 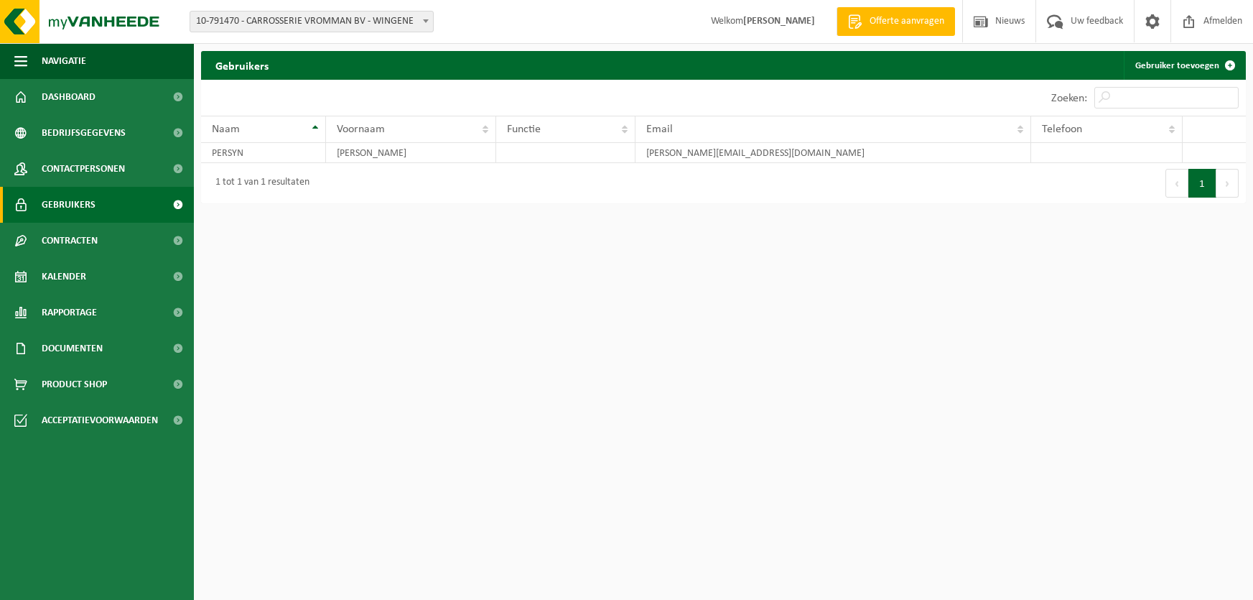 What do you see at coordinates (226, 129) in the screenshot?
I see `span: Naam` at bounding box center [226, 129].